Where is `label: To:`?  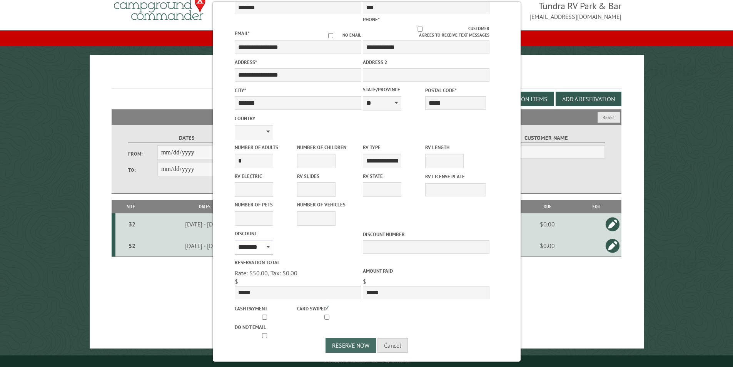 label: To: is located at coordinates (143, 170).